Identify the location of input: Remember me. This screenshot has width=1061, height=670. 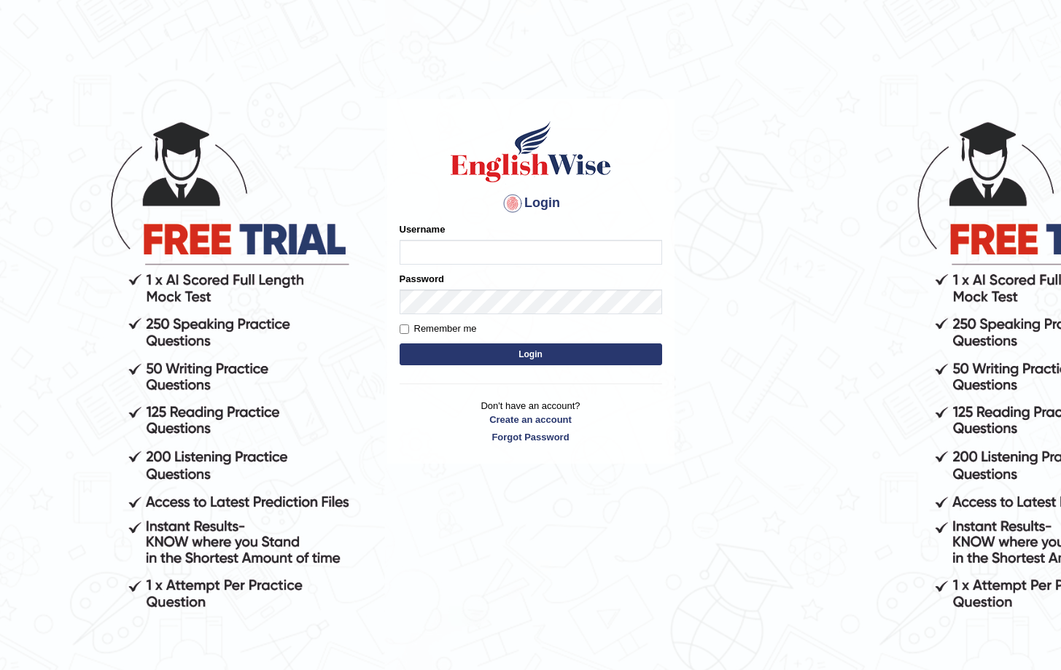
(404, 329).